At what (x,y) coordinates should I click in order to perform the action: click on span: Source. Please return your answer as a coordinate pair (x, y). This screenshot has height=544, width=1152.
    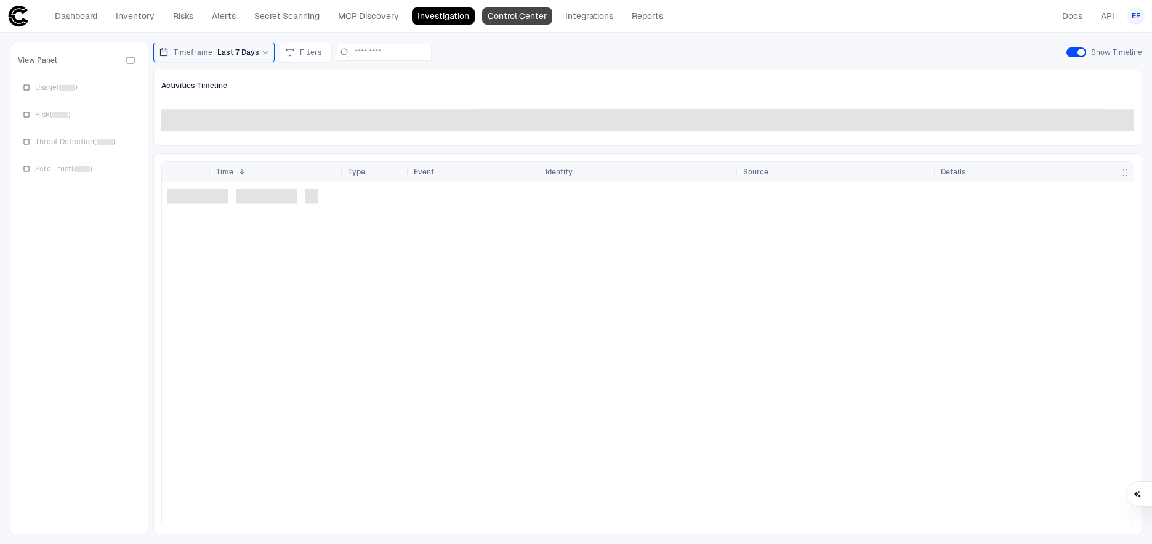
    Looking at the image, I should click on (756, 172).